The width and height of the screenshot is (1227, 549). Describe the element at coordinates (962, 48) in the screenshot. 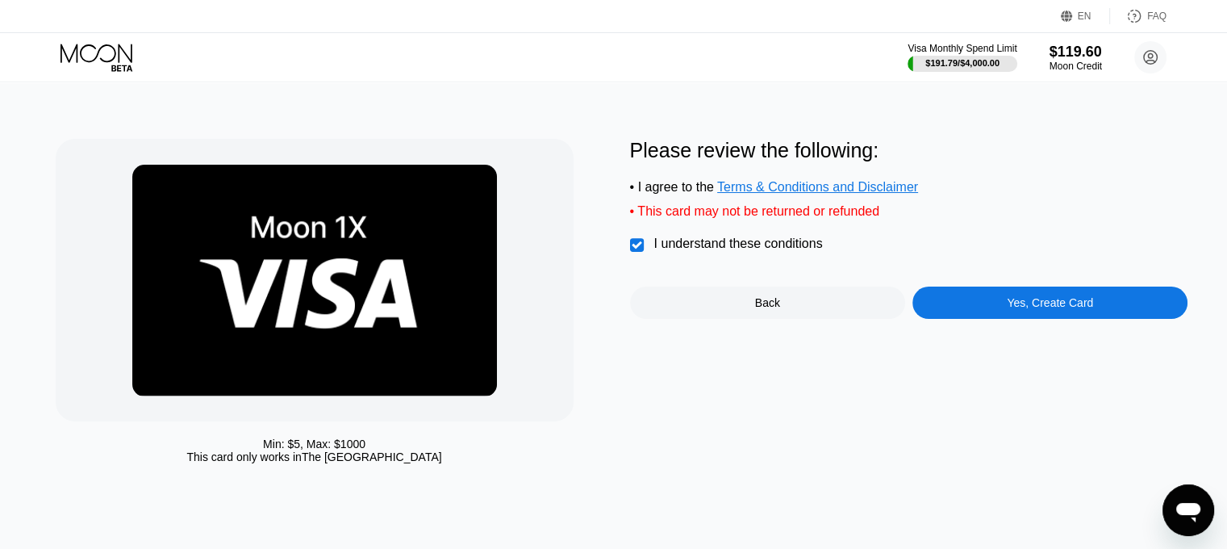

I see `div: Visa Monthly Spend Limit` at that location.